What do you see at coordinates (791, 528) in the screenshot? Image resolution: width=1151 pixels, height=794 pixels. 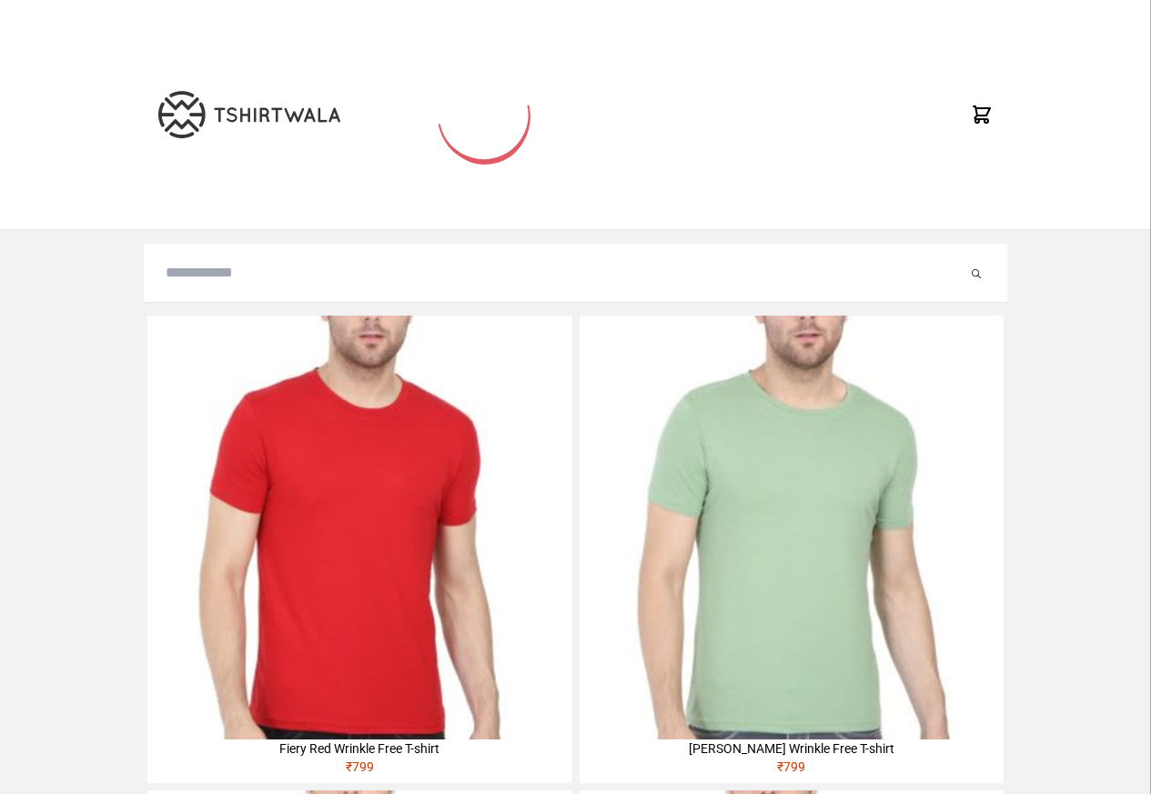 I see `img: 4M6A2211-320x320.jpg` at bounding box center [791, 528].